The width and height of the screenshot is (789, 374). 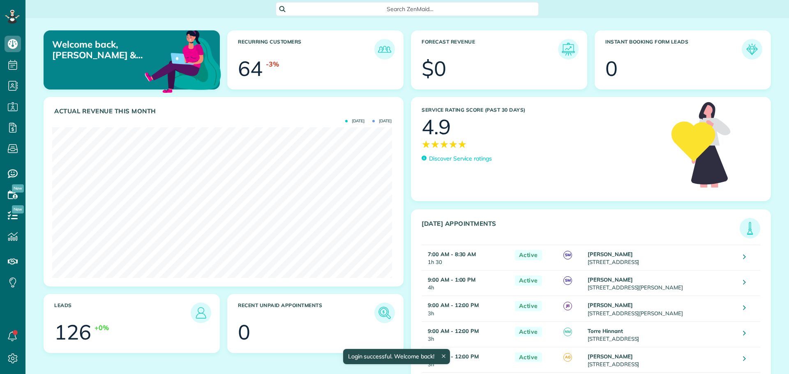 I want to click on h3: Actual Revenue this month, so click(x=224, y=111).